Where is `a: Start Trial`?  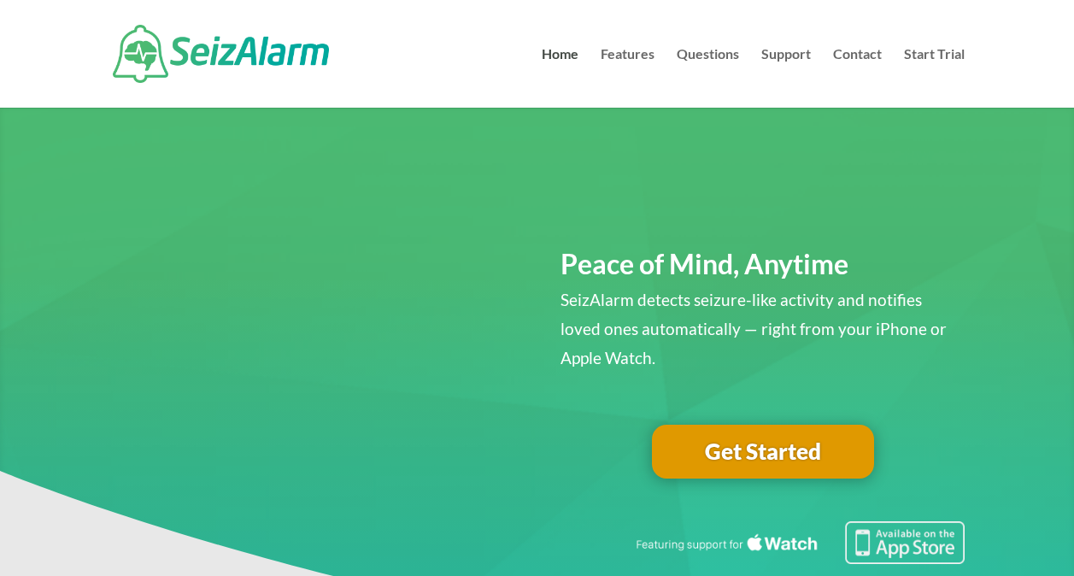
a: Start Trial is located at coordinates (934, 78).